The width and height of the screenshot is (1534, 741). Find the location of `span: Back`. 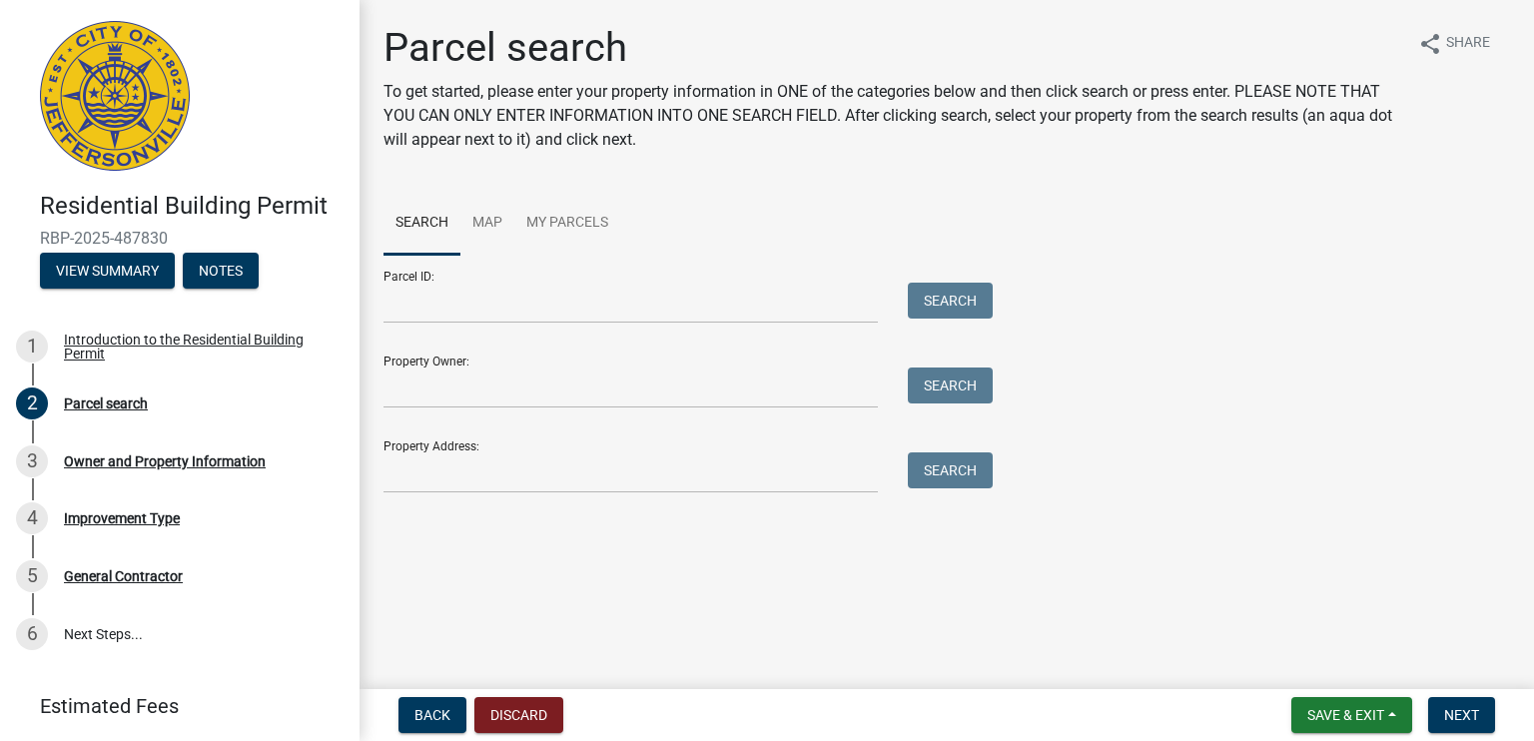

span: Back is located at coordinates (433, 715).